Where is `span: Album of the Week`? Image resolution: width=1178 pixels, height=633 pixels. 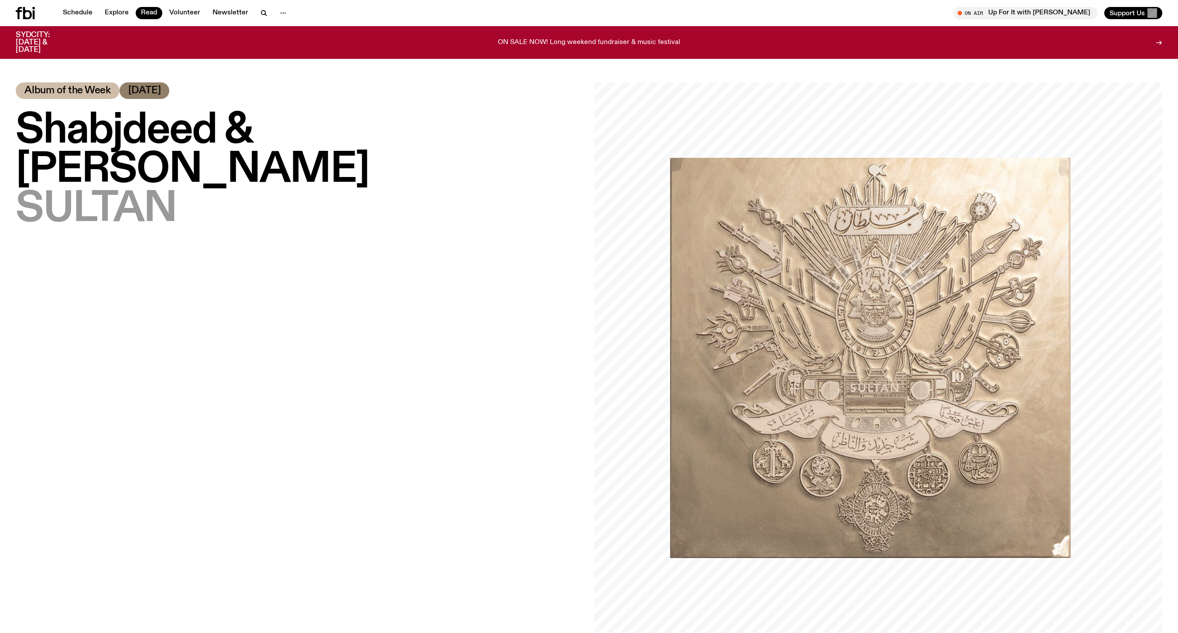 span: Album of the Week is located at coordinates (68, 91).